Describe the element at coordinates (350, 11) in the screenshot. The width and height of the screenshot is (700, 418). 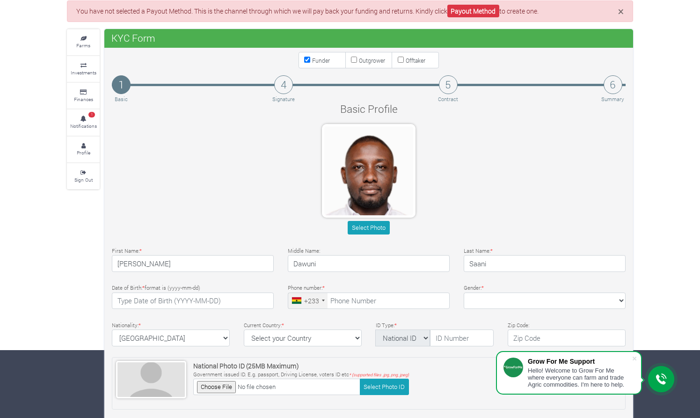
I see `p: You have not selected a Payout Method. This is the channel through which we will pay back your fu...` at that location.